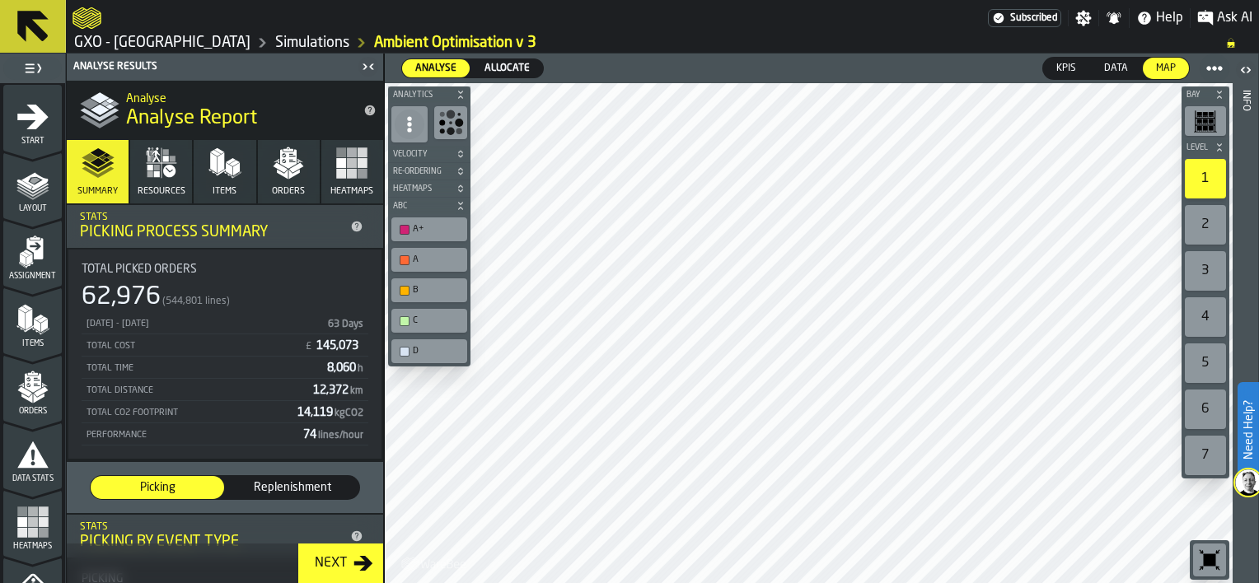 The height and width of the screenshot is (583, 1259). What do you see at coordinates (1066, 68) in the screenshot?
I see `span: KPIs` at bounding box center [1066, 68].